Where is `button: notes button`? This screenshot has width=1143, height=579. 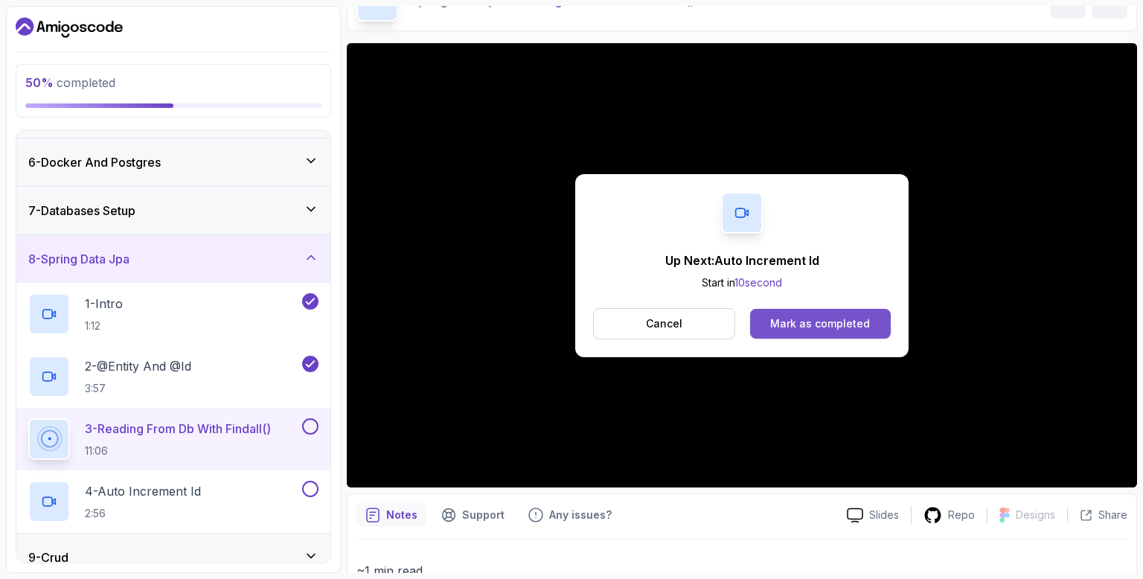 button: notes button is located at coordinates (392, 515).